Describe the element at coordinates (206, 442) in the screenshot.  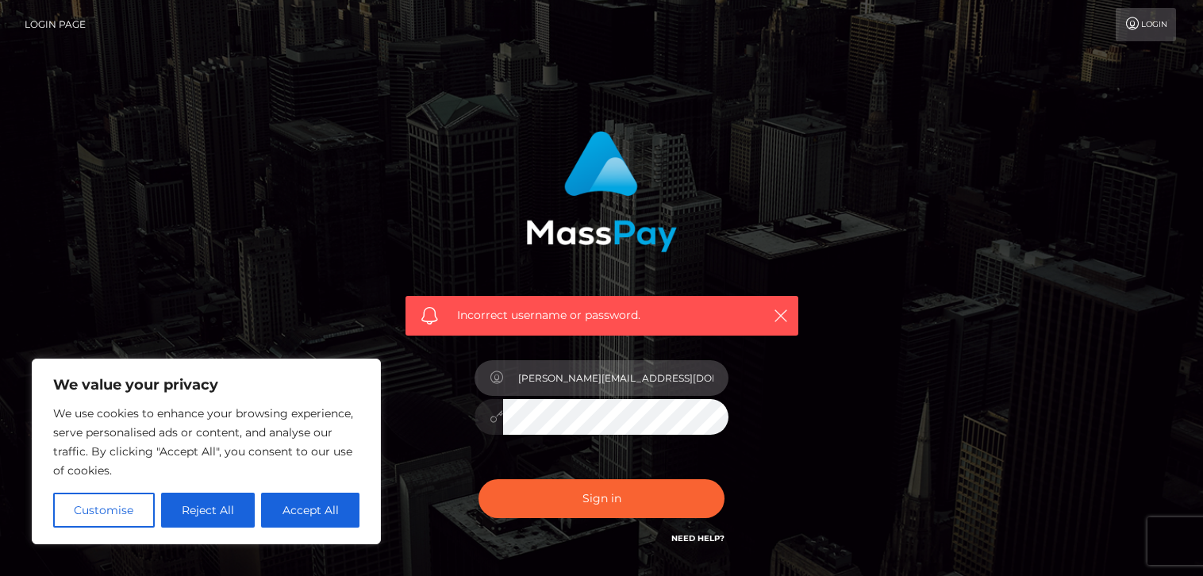
I see `p: We use cookies to enhance your browsing experience, serve personalised ads or content, and analys...` at that location.